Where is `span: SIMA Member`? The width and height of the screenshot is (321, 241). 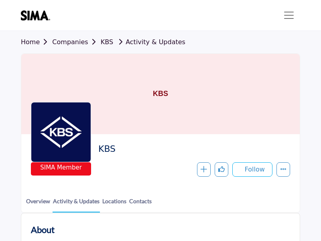
span: SIMA Member is located at coordinates (61, 167).